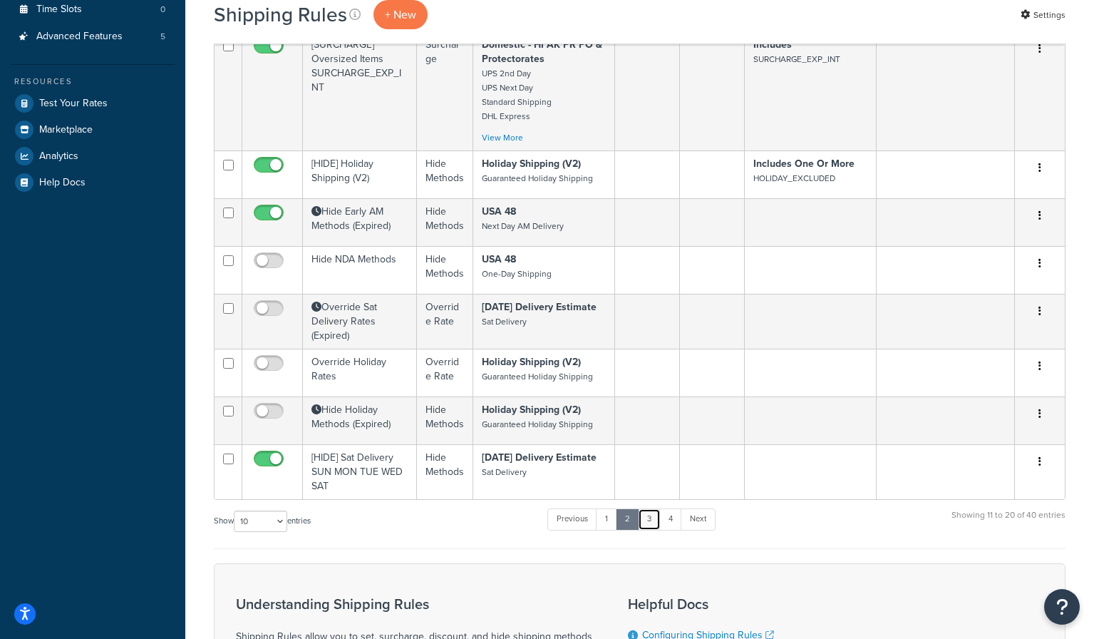 The image size is (1094, 639). Describe the element at coordinates (360, 222) in the screenshot. I see `td: Hide Early AM Methods (Expired)` at that location.